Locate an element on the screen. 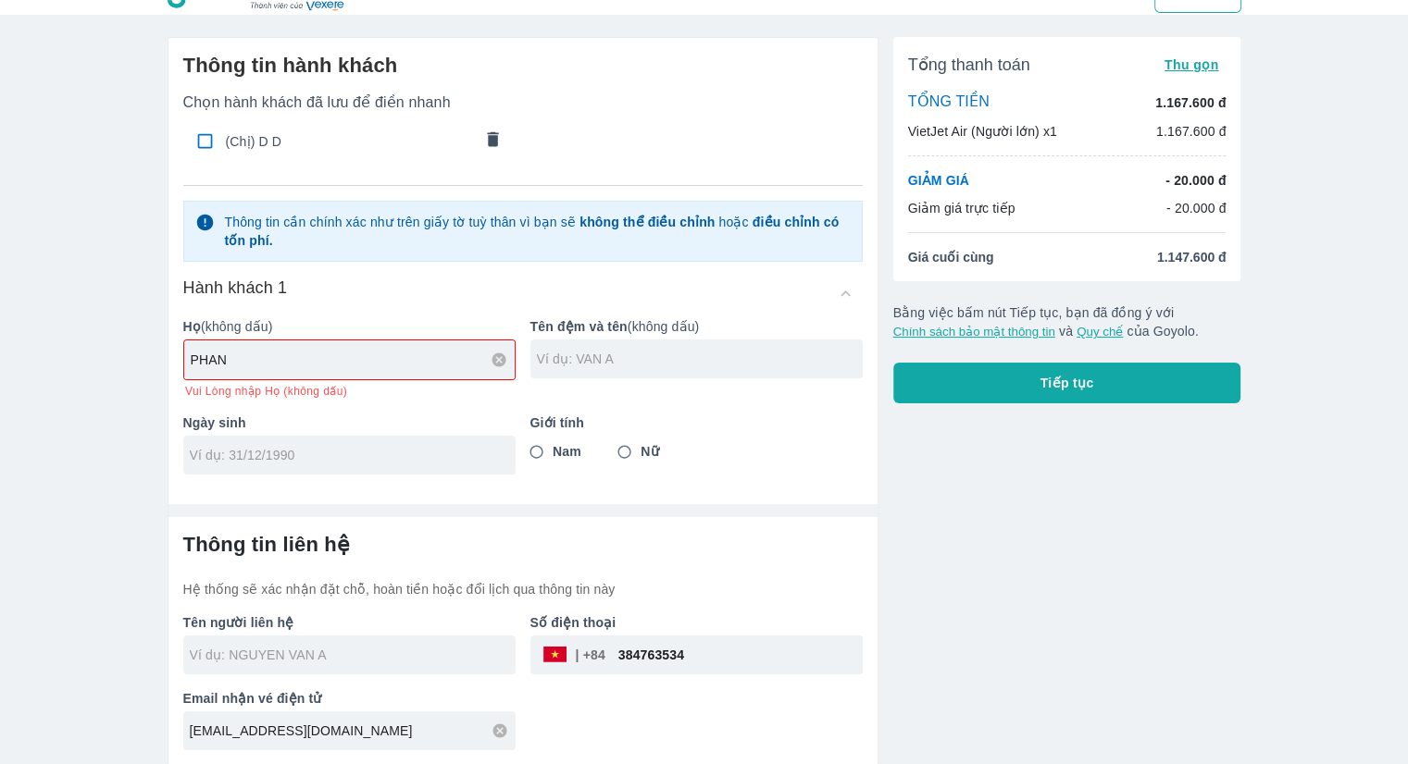 The image size is (1408, 764). h6: Thông tin liên hệ is located at coordinates (523, 545).